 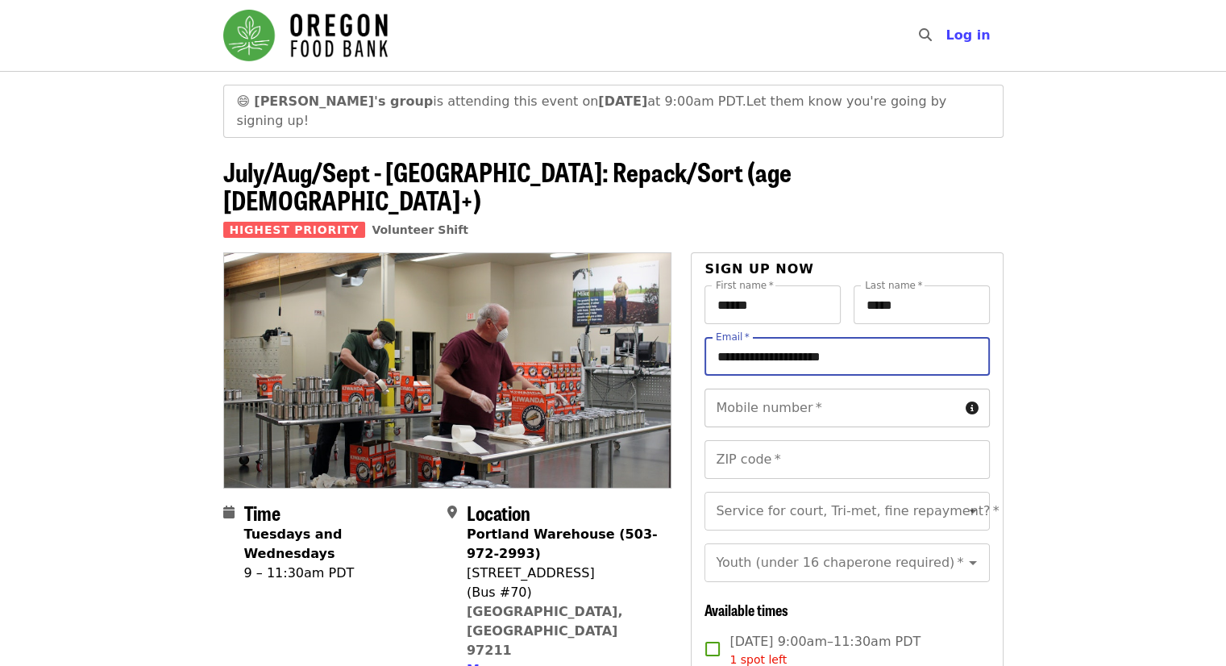 I want to click on span: Volunteer Shift, so click(x=420, y=230).